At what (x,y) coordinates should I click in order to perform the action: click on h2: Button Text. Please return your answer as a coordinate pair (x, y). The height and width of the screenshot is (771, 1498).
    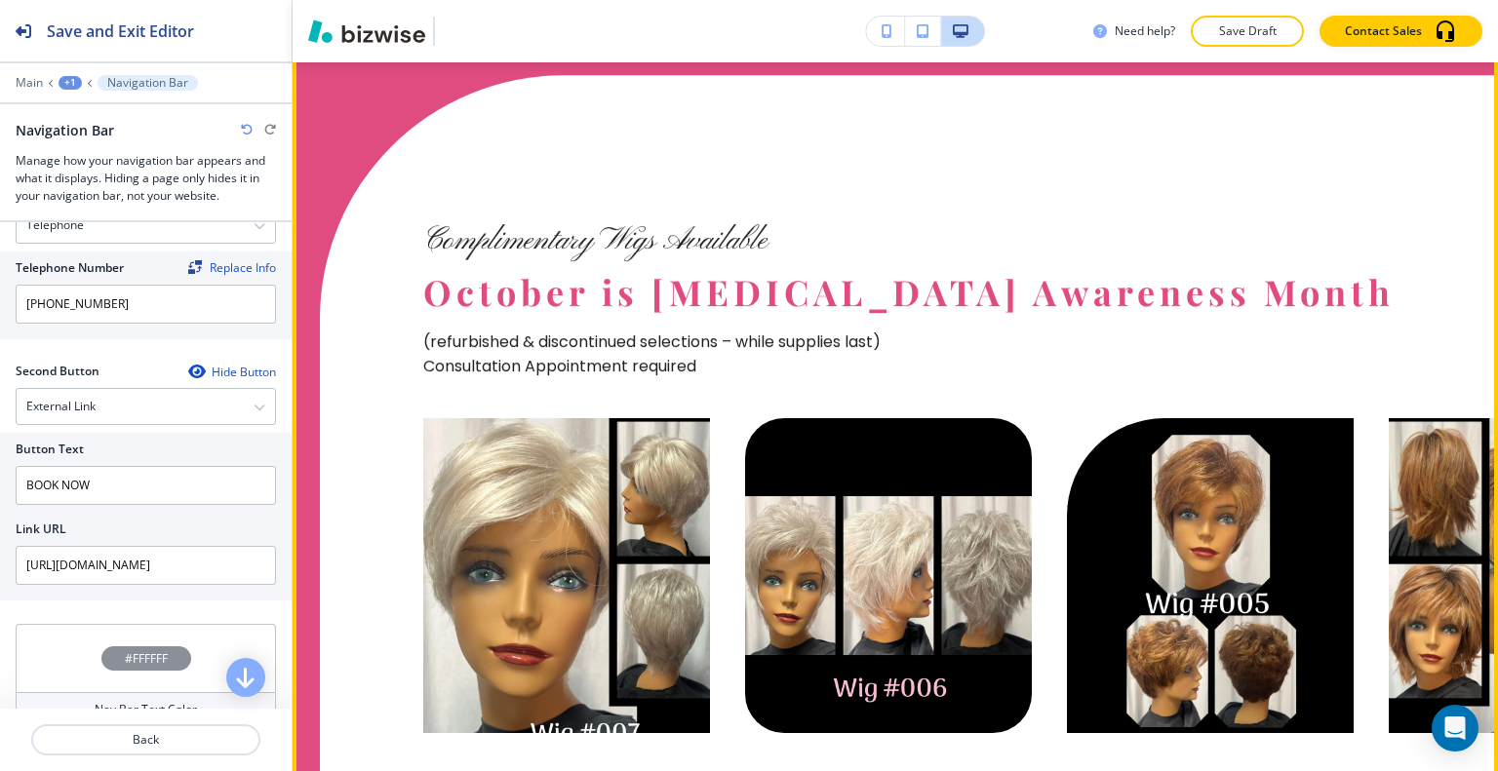
    Looking at the image, I should click on (50, 450).